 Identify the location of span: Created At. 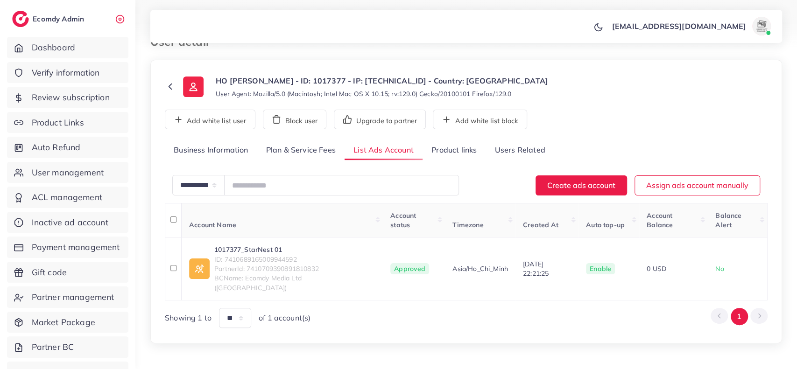
(541, 225).